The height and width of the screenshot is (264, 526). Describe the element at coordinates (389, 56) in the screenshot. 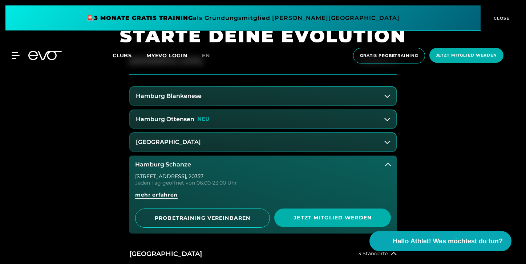

I see `a: Gratis Probetraining` at that location.